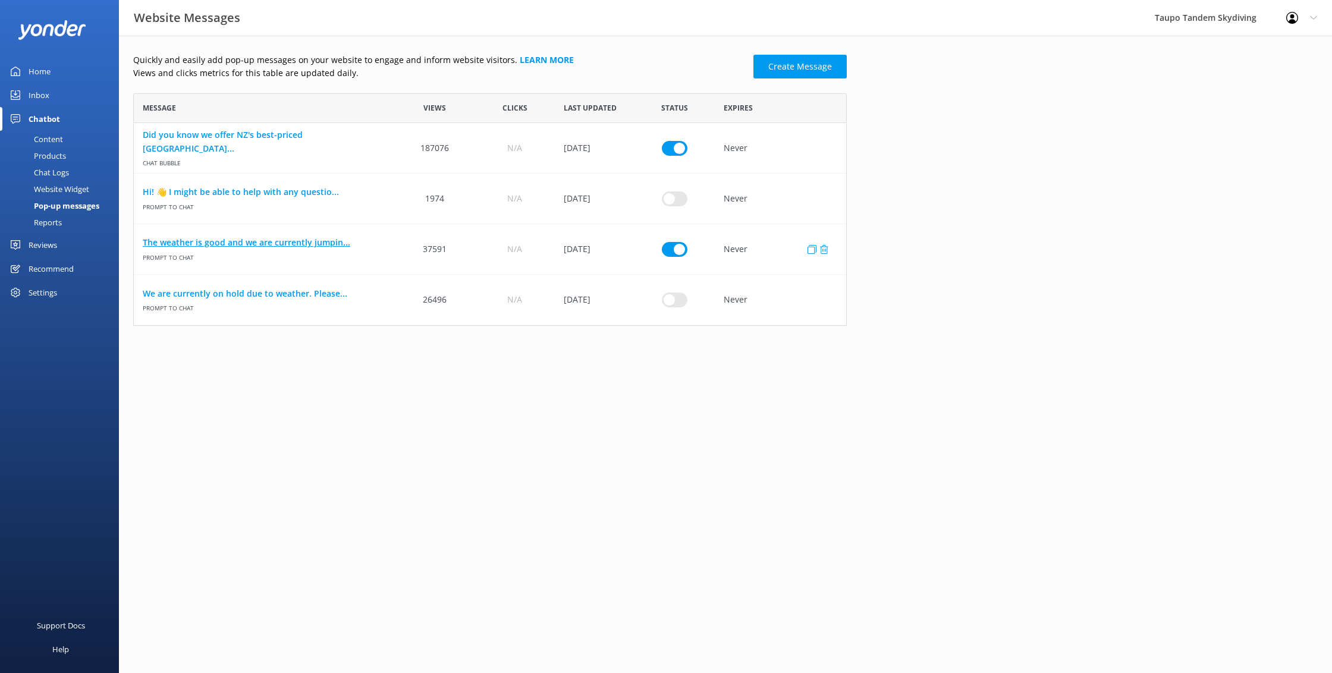 This screenshot has height=673, width=1332. Describe the element at coordinates (439, 60) in the screenshot. I see `p: Quickly and easily add pop-up messages on your website to engage and inform website visitors.` at that location.